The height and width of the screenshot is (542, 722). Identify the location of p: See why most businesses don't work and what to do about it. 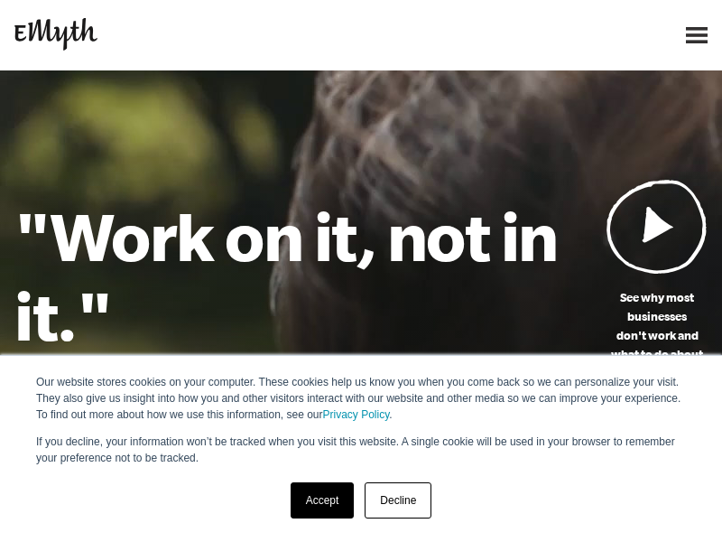
(657, 335).